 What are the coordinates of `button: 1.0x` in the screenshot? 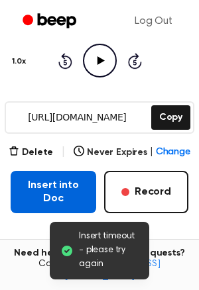 It's located at (21, 62).